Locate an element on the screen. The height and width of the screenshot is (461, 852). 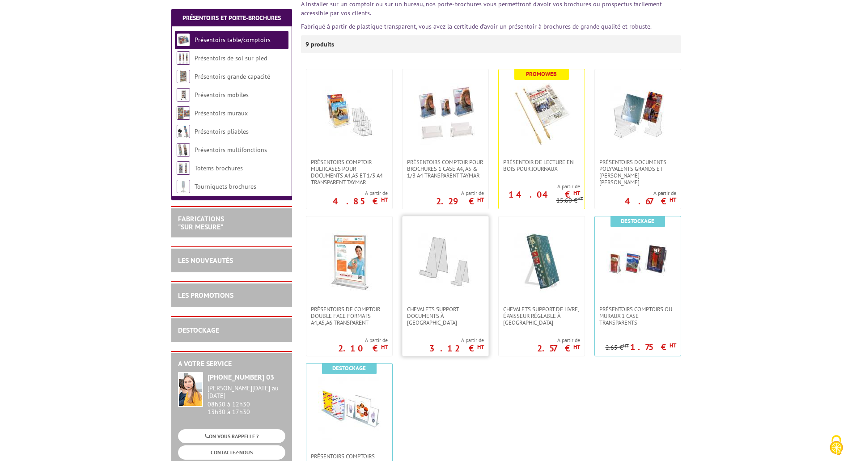
a: DESTOCKAGE is located at coordinates (199, 330).